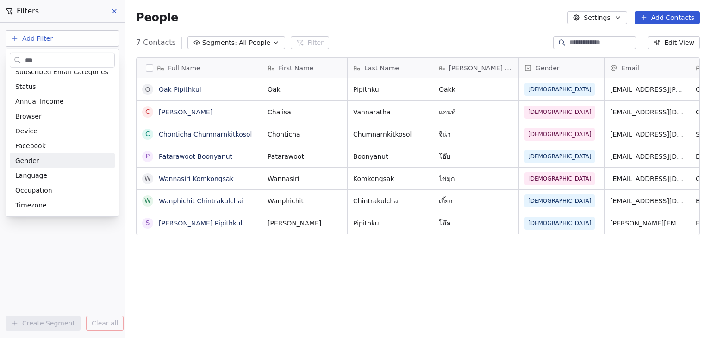 The image size is (711, 338). Describe the element at coordinates (34, 190) in the screenshot. I see `span: Occupation` at that location.